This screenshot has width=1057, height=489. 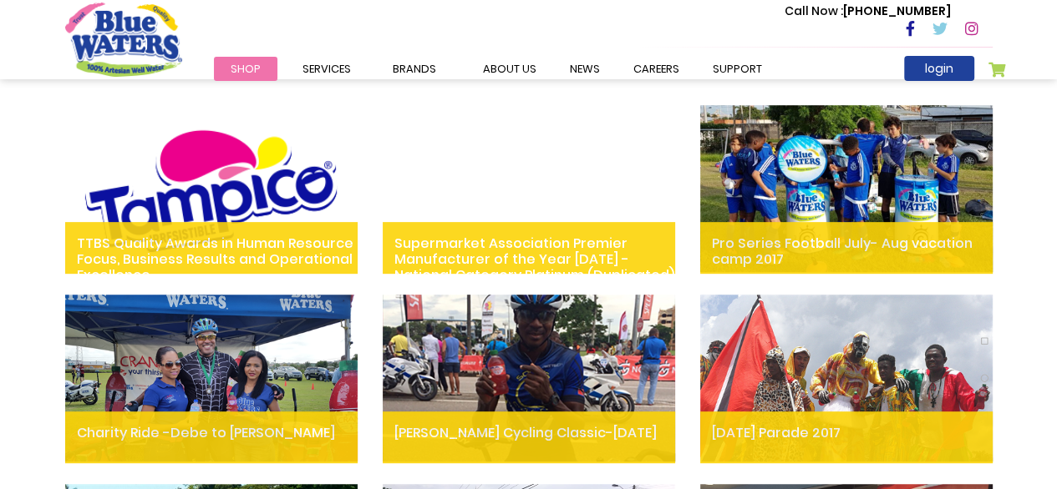 I want to click on a: careers, so click(x=656, y=68).